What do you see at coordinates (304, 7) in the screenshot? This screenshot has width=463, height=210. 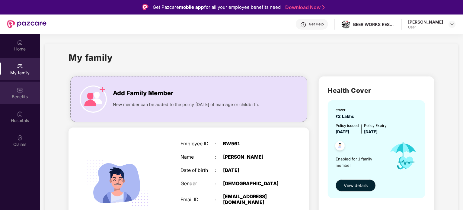 I see `a: Download Now` at bounding box center [304, 7].